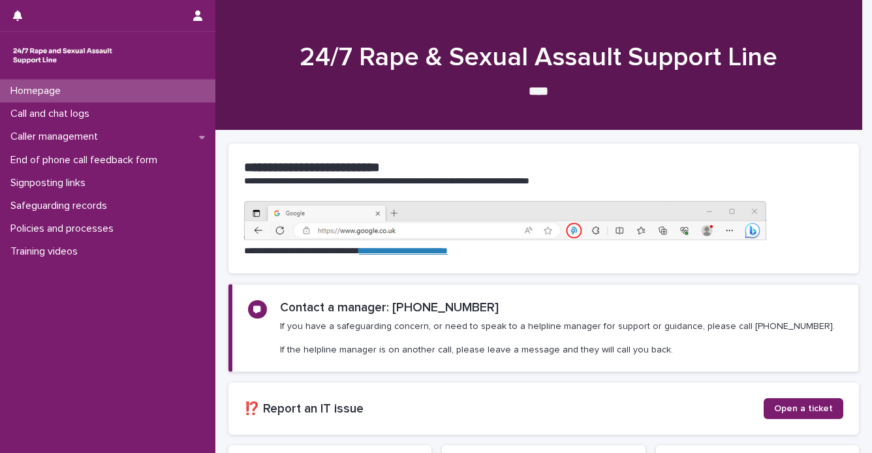  I want to click on p: Safeguarding records, so click(61, 205).